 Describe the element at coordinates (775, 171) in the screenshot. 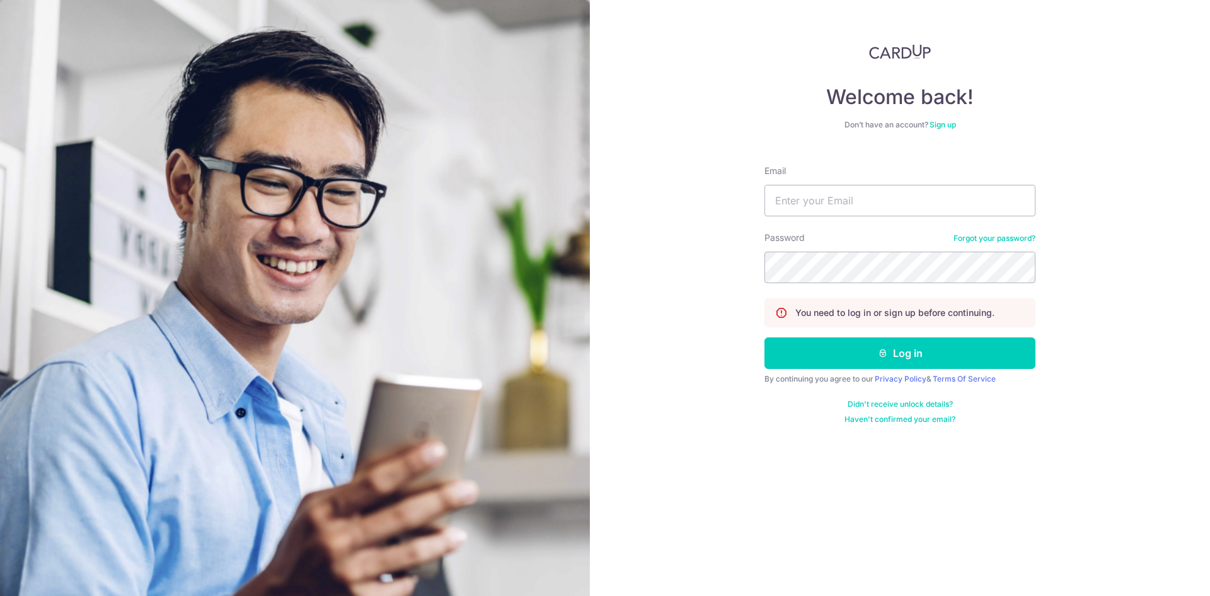

I see `label: Email` at that location.